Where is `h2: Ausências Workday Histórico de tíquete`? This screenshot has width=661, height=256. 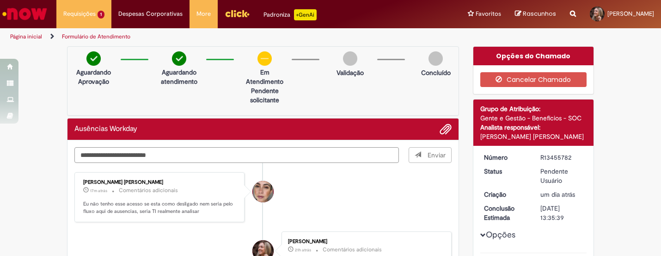
h2: Ausências Workday Histórico de tíquete is located at coordinates (106, 129).